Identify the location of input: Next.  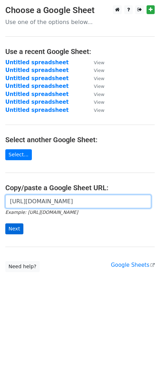
(14, 229).